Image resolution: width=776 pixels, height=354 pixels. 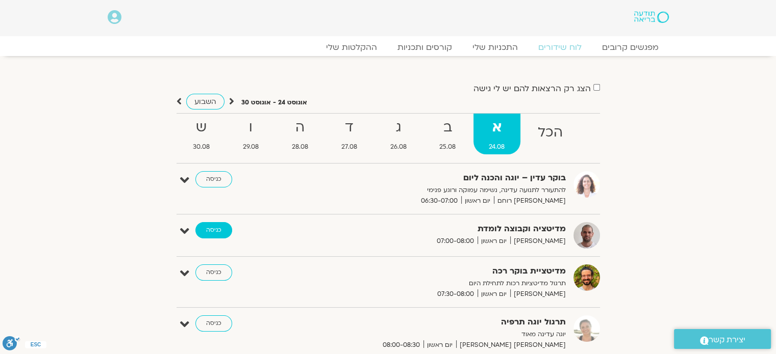 I want to click on span: 29.08, so click(x=250, y=147).